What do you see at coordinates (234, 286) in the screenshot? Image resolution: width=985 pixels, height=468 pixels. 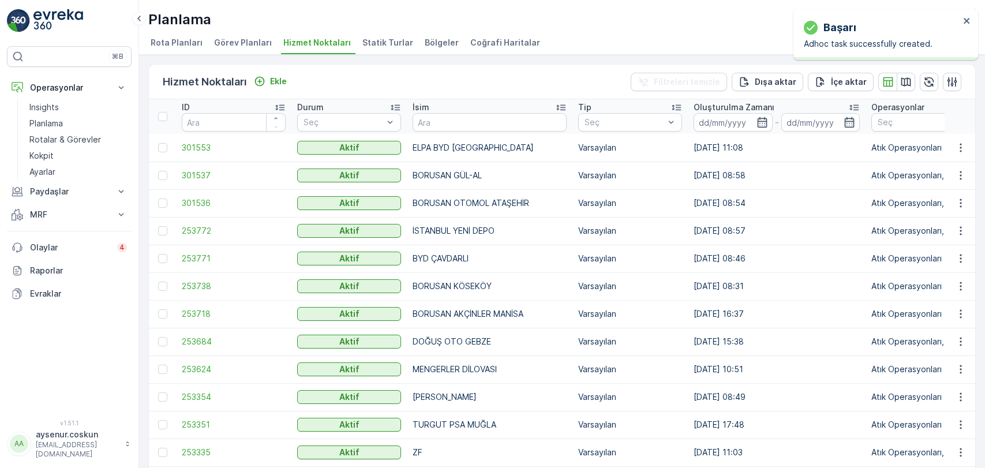 I see `span: 253738` at bounding box center [234, 286].